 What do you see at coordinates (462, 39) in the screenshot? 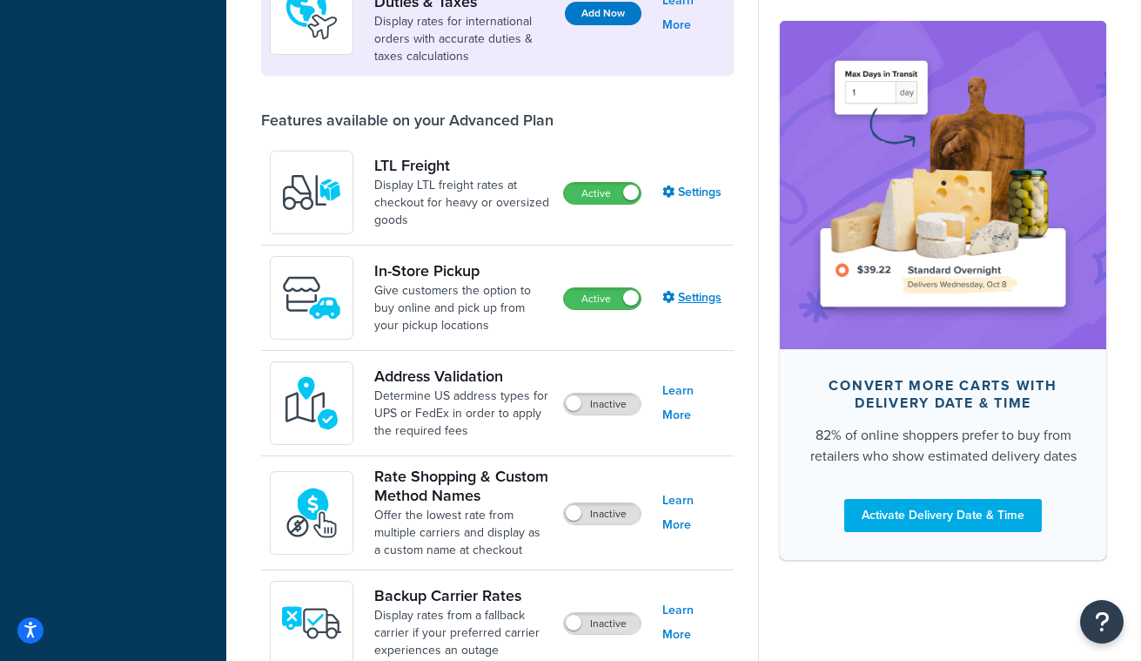
I see `a: Display rates for international orders with accurate duties & taxes calculations` at bounding box center [462, 39].